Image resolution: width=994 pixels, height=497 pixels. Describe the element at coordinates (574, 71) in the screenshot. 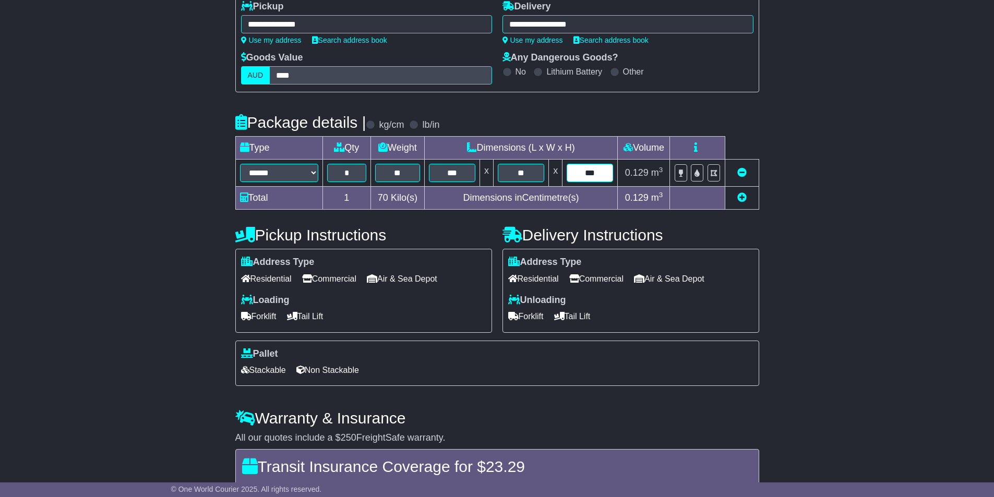

I see `label: Lithium Battery` at that location.